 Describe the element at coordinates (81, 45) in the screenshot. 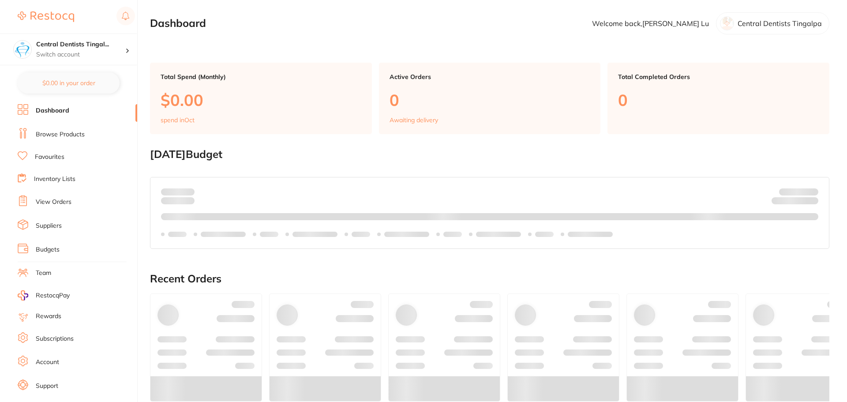

I see `h4: Central Dentists Tingalpa` at that location.